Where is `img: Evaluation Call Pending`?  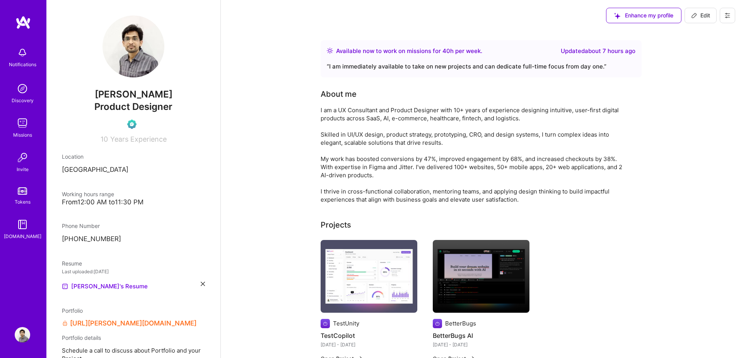
img: Evaluation Call Pending is located at coordinates (132, 124).